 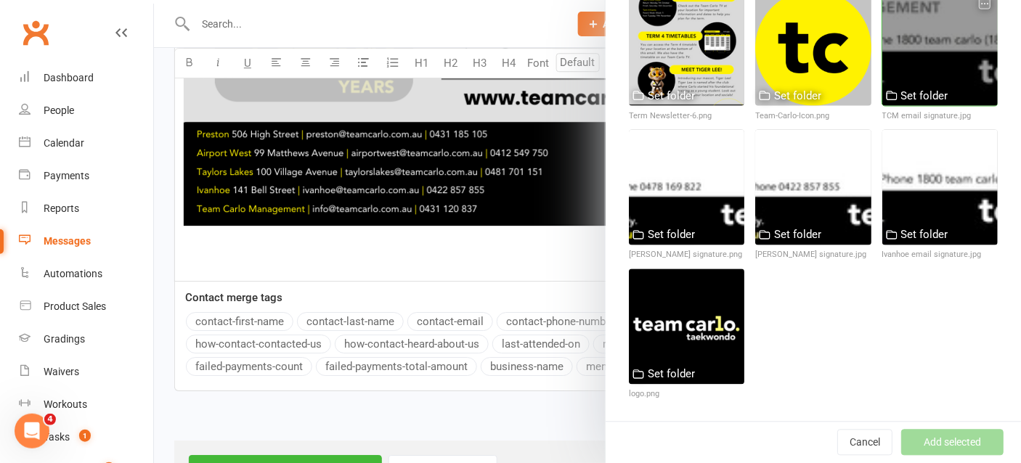 What do you see at coordinates (86, 241) in the screenshot?
I see `a: Messages` at bounding box center [86, 241].